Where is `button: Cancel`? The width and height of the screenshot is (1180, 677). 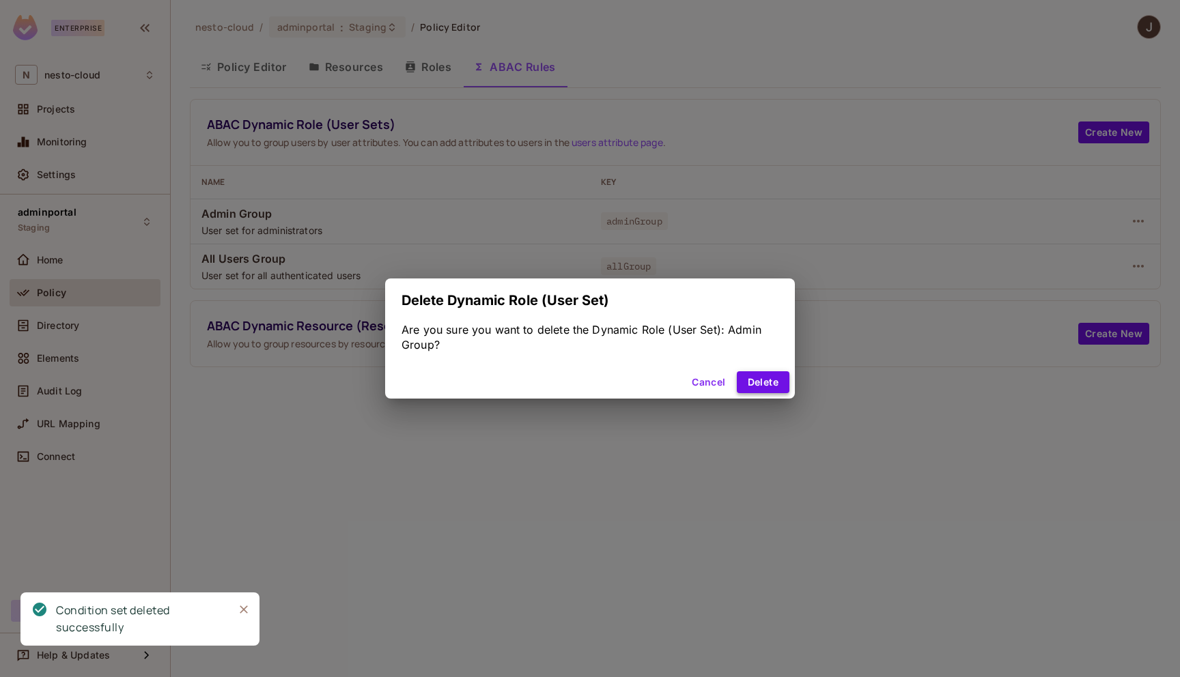
button: Cancel is located at coordinates (708, 382).